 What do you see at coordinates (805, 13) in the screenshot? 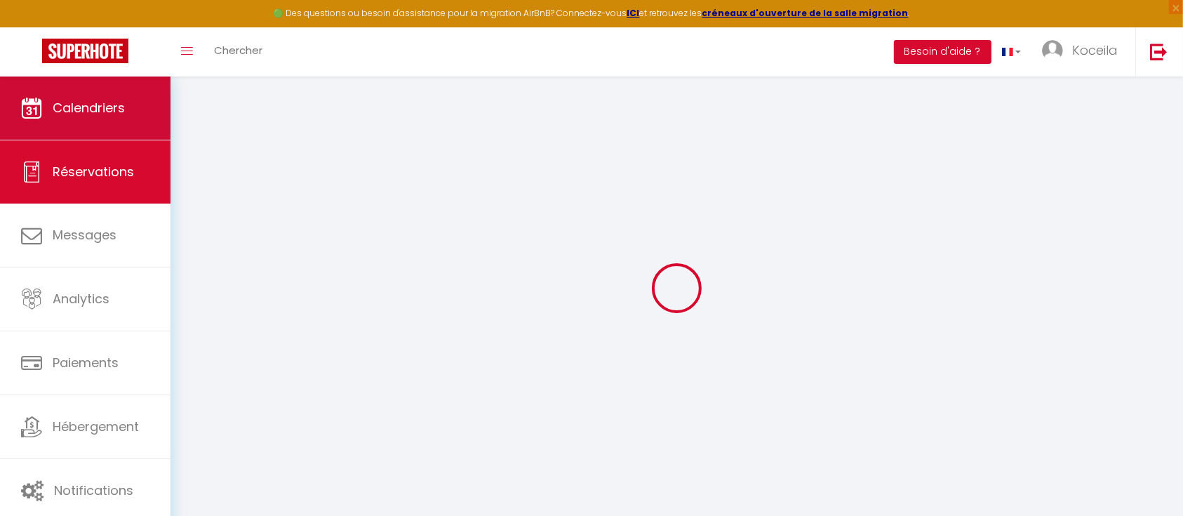
I see `strong: créneaux d'ouverture de la salle migration` at bounding box center [805, 13].